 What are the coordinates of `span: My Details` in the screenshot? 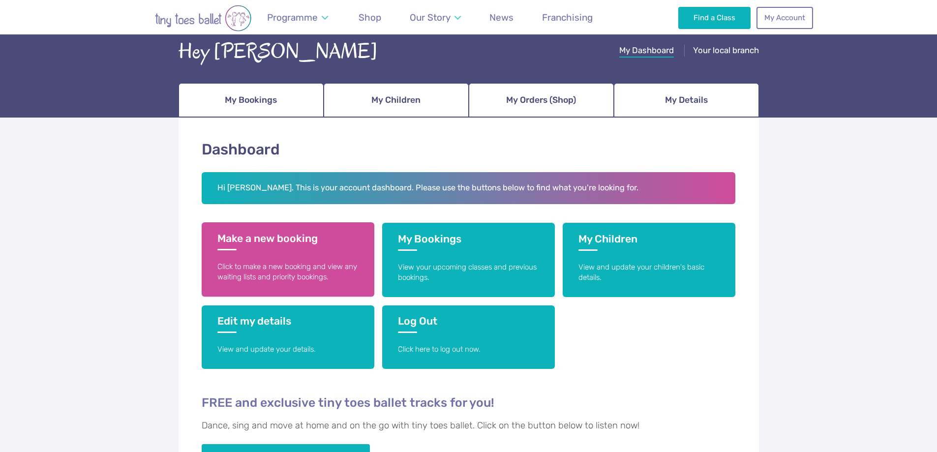 It's located at (686, 100).